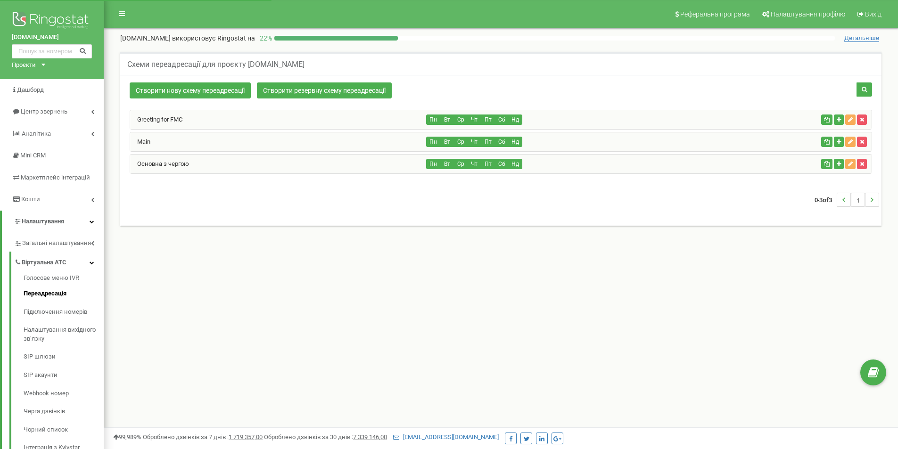  I want to click on span: 99,989%, so click(127, 437).